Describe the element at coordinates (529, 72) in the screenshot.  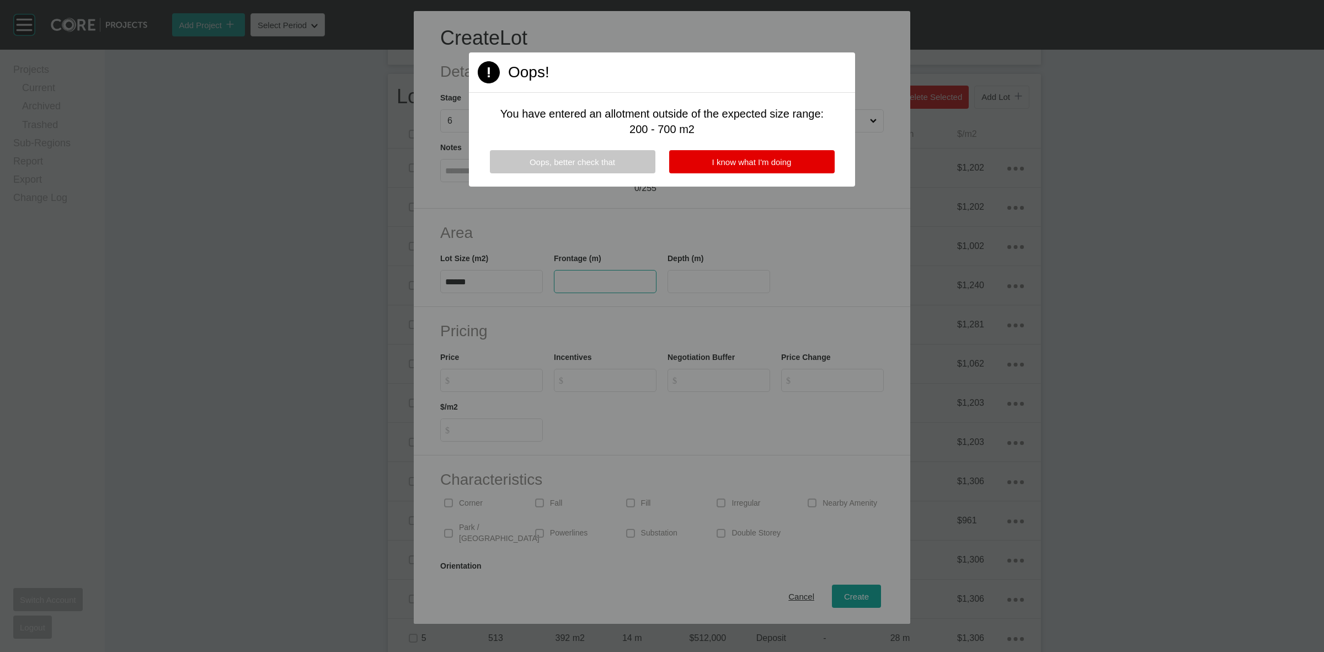
I see `h2: Oops!` at that location.